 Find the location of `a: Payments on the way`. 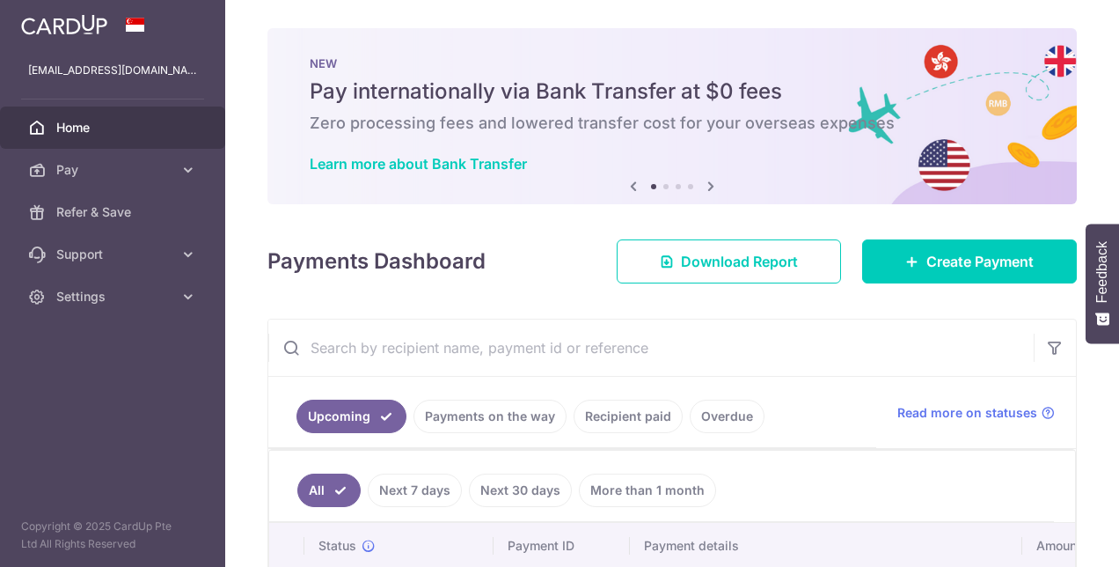

a: Payments on the way is located at coordinates (490, 416).